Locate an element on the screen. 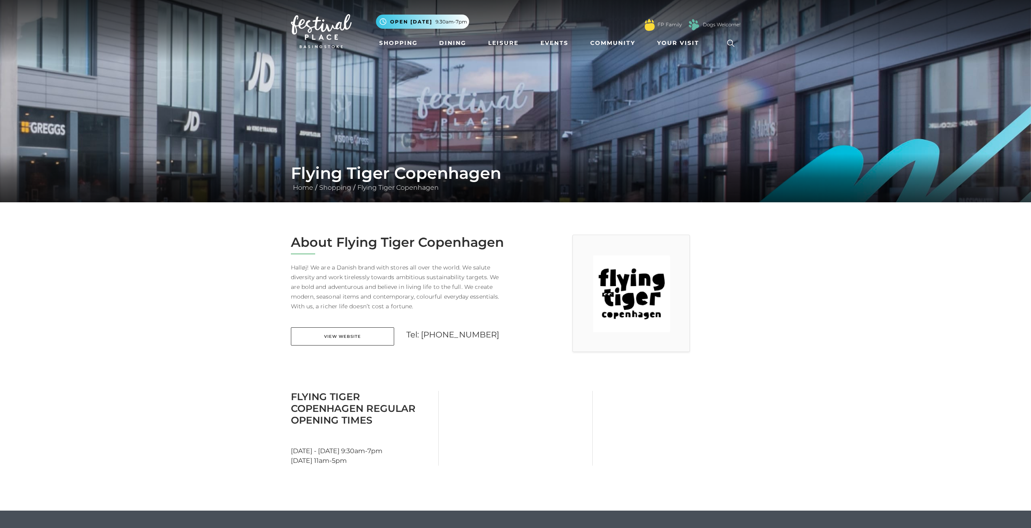 This screenshot has width=1031, height=528. p: Halløj! We are a Danish brand with stores all over the world. We salute diversity and work tirele... is located at coordinates (400, 287).